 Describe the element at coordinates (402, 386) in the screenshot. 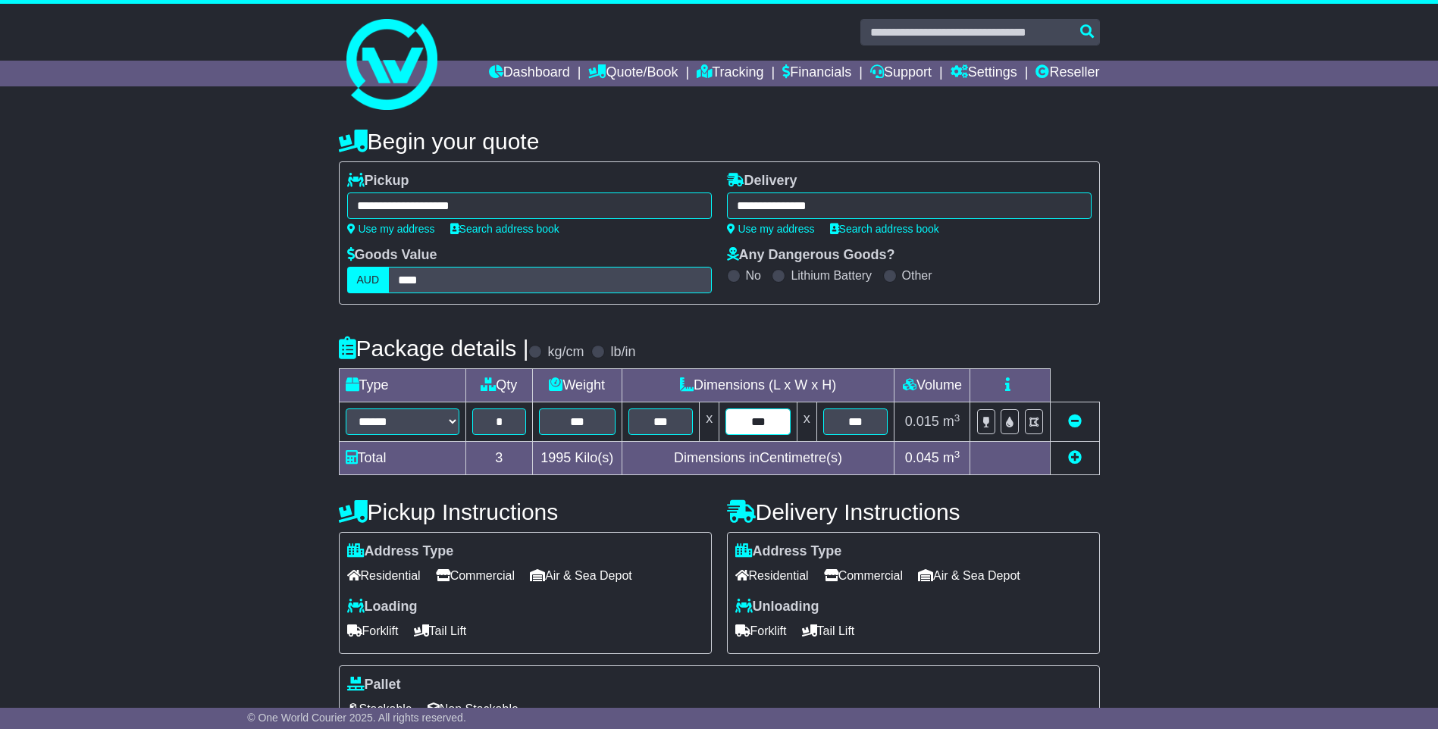

I see `td: Type` at that location.